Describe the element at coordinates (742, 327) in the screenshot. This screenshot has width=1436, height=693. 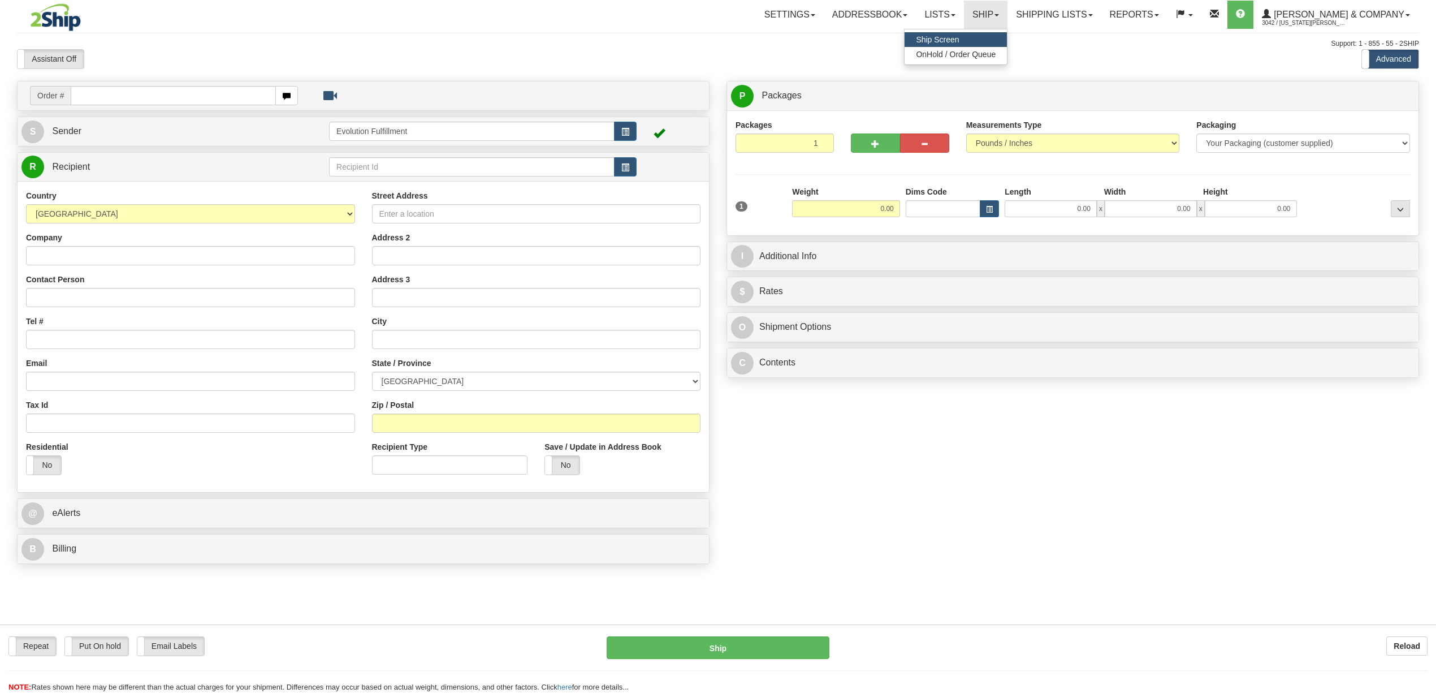
I see `span: O` at that location.